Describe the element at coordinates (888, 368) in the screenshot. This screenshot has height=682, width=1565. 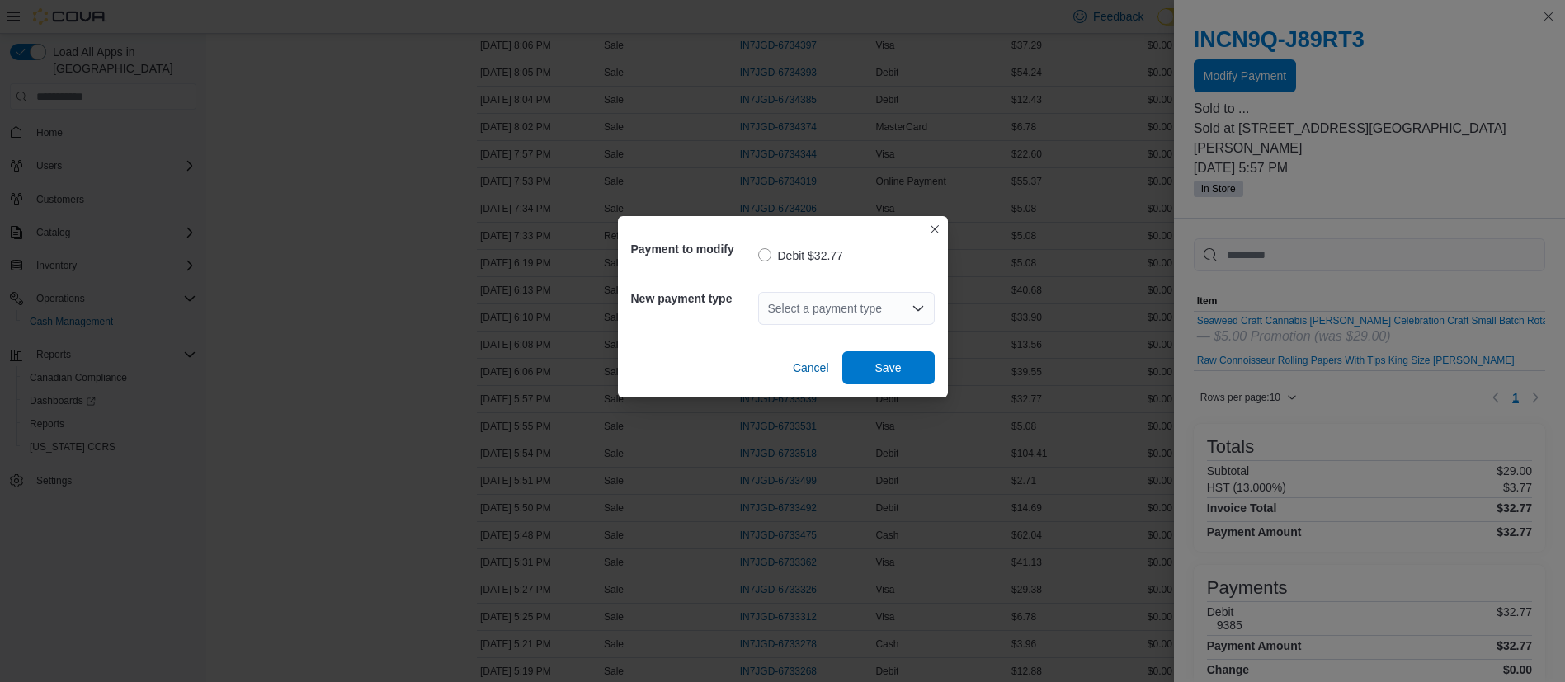
I see `button: Save` at that location.